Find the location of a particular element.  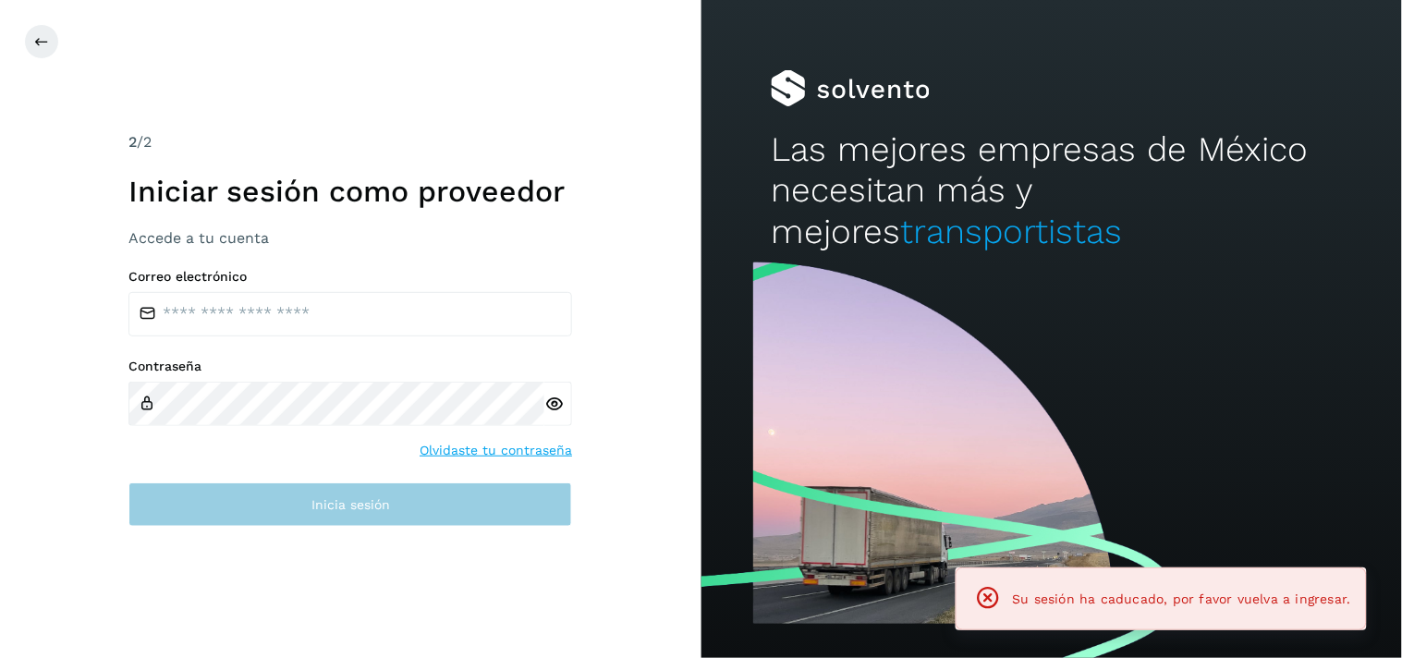

span: 2 is located at coordinates (132, 141).